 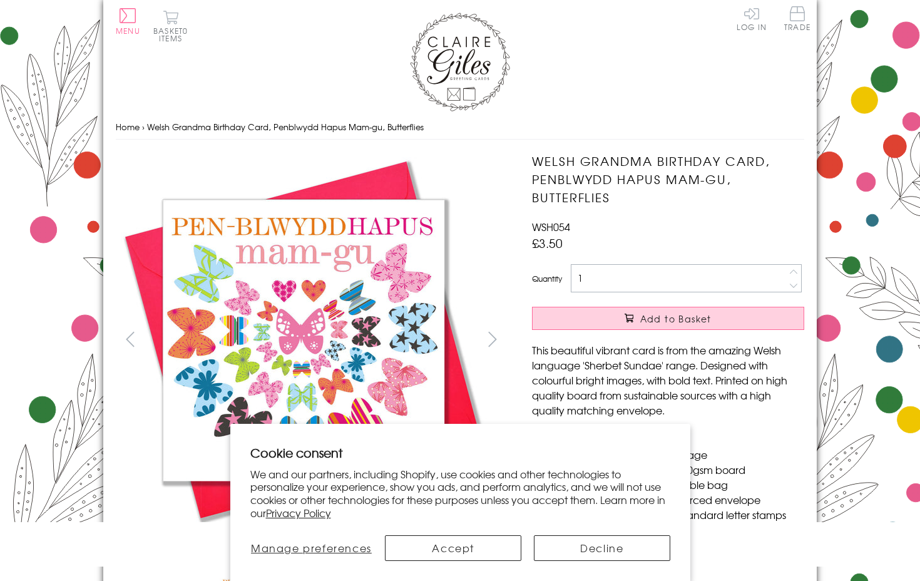 What do you see at coordinates (312, 547) in the screenshot?
I see `button: Manage preferences` at bounding box center [312, 547].